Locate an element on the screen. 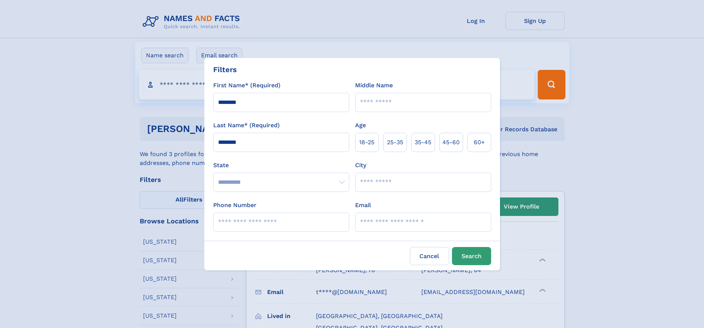  label: State is located at coordinates (281, 165).